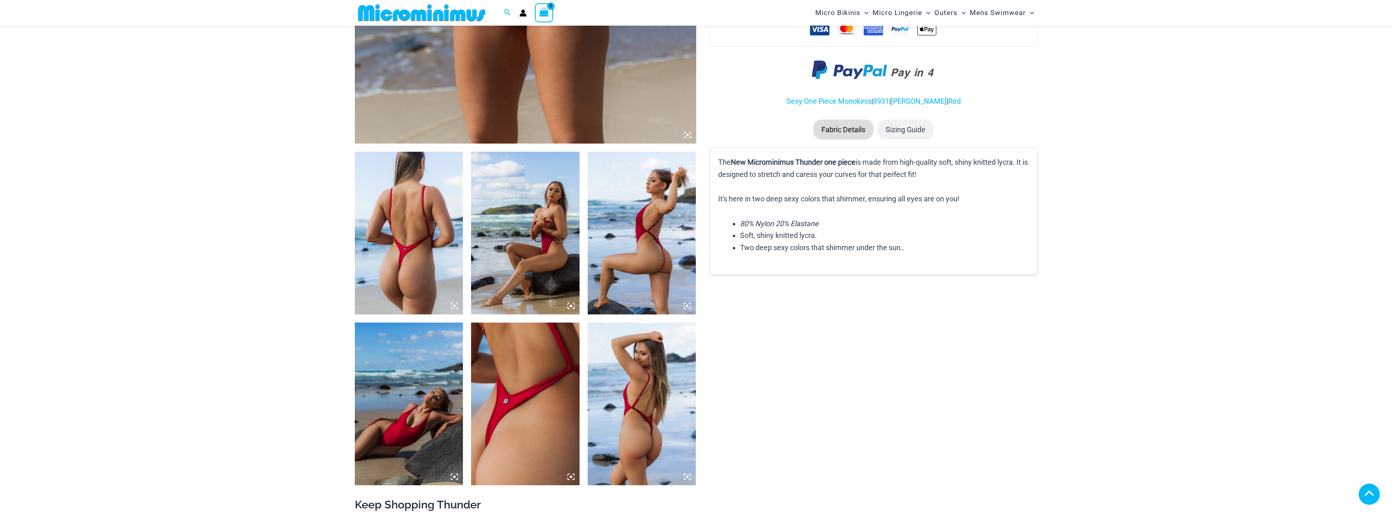 The image size is (1392, 517). Describe the element at coordinates (523, 13) in the screenshot. I see `a: Account icon link` at that location.